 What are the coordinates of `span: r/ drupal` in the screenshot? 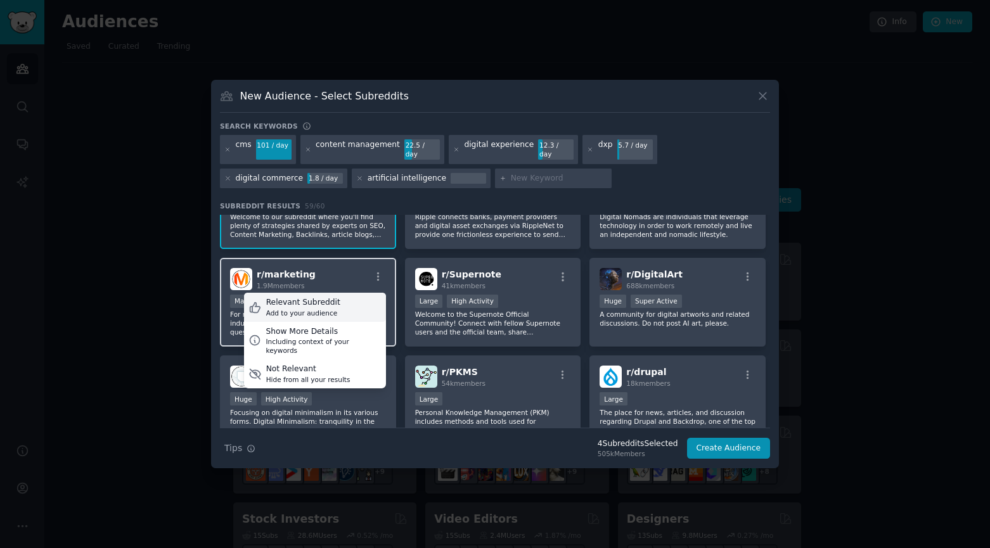 It's located at (646, 372).